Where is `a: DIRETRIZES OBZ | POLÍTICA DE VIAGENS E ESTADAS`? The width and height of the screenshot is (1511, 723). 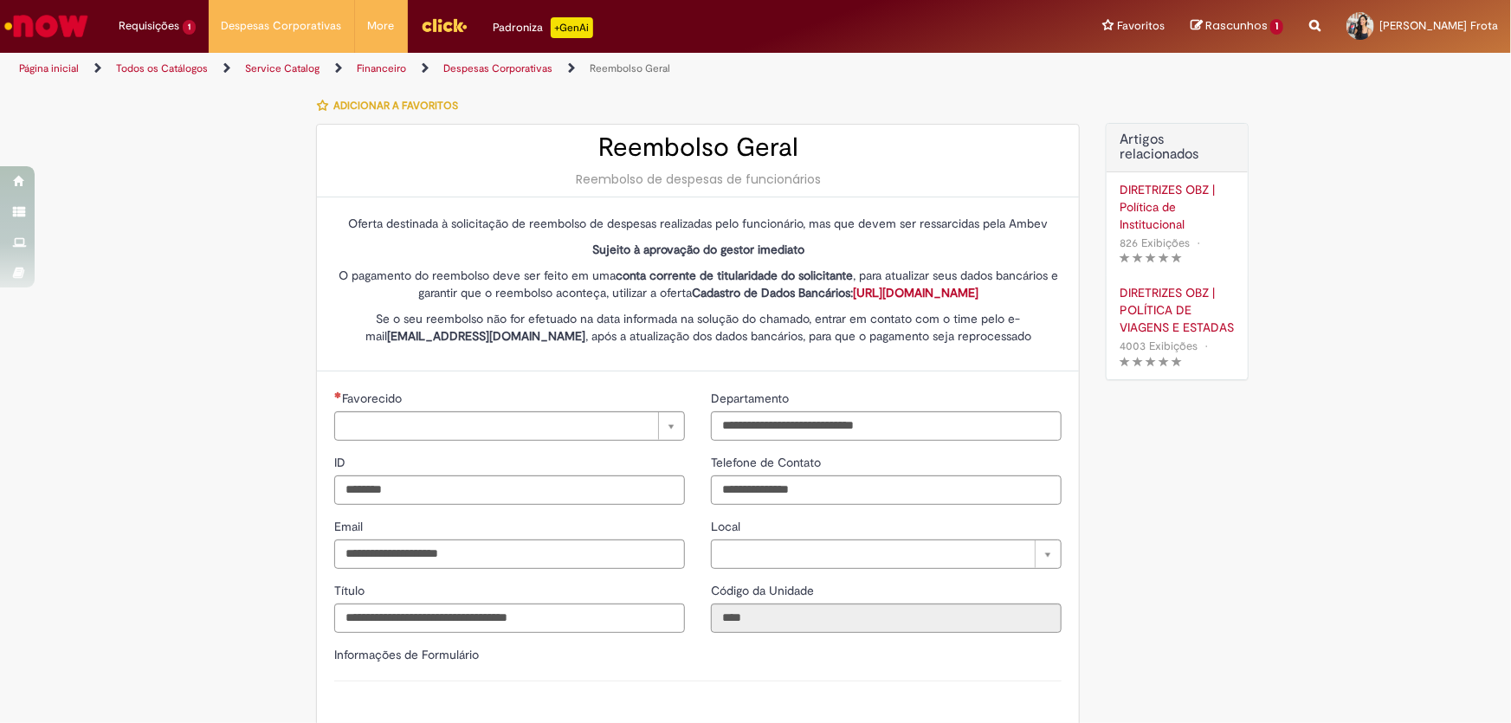 a: DIRETRIZES OBZ | POLÍTICA DE VIAGENS E ESTADAS is located at coordinates (1176, 310).